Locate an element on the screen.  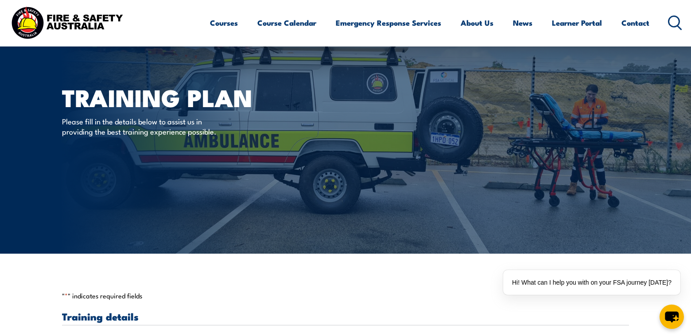
a: About Us is located at coordinates (477, 23).